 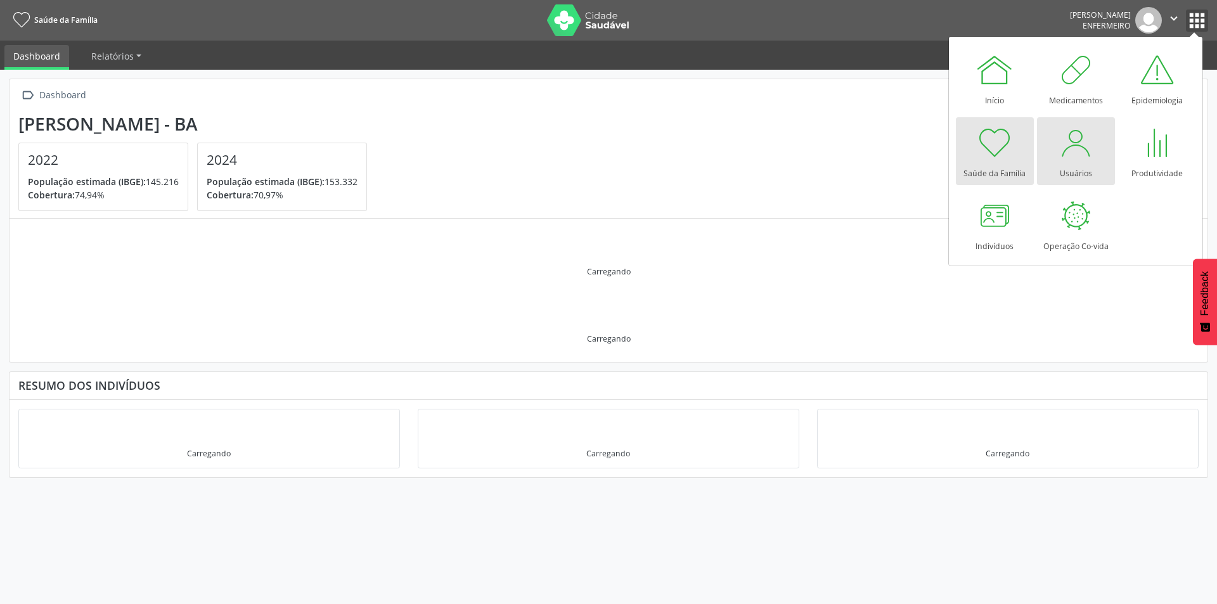 What do you see at coordinates (282, 181) in the screenshot?
I see `p: 153.332` at bounding box center [282, 181].